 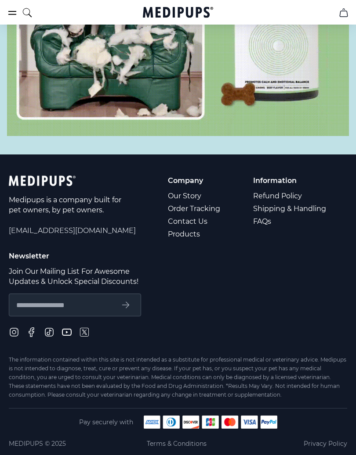 I want to click on span: Medipups © 2025, so click(x=37, y=444).